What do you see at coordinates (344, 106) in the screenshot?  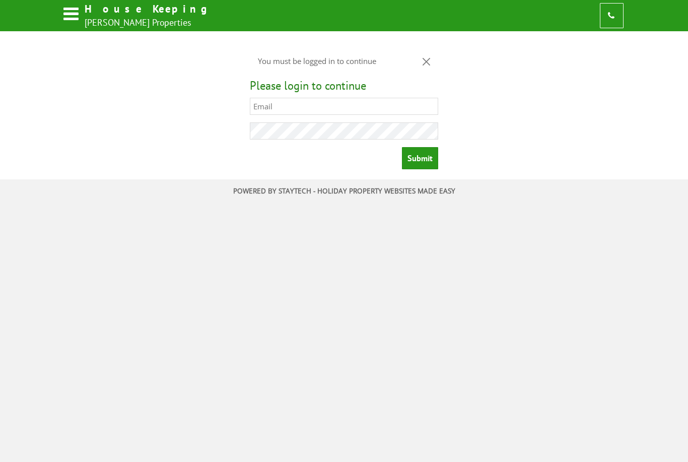 I see `input: Email` at bounding box center [344, 106].